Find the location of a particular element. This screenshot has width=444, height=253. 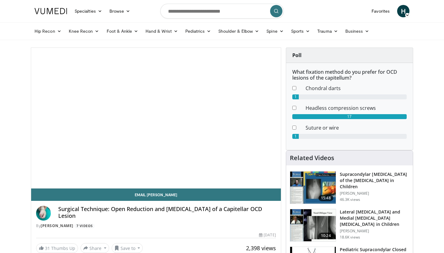

dd: Headless compression screws is located at coordinates (356, 108).